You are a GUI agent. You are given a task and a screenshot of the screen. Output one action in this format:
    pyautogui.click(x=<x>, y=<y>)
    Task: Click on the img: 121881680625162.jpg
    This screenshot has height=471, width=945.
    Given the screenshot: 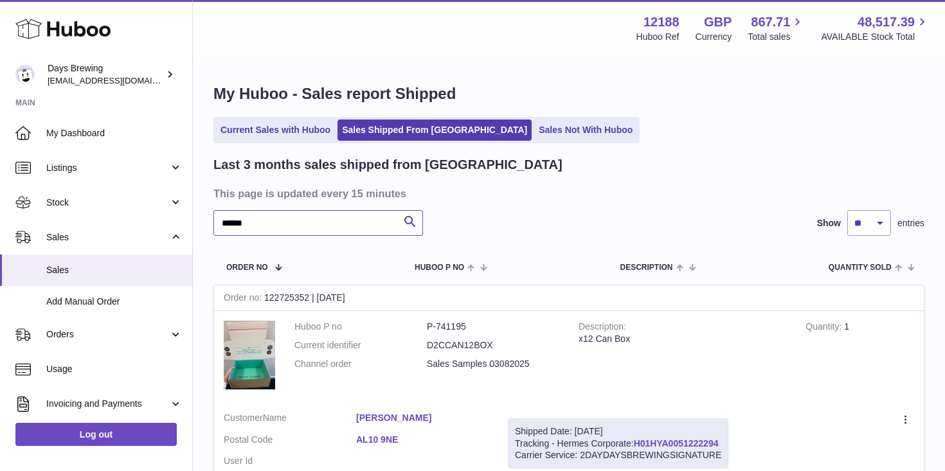 What is the action you would take?
    pyautogui.click(x=249, y=355)
    